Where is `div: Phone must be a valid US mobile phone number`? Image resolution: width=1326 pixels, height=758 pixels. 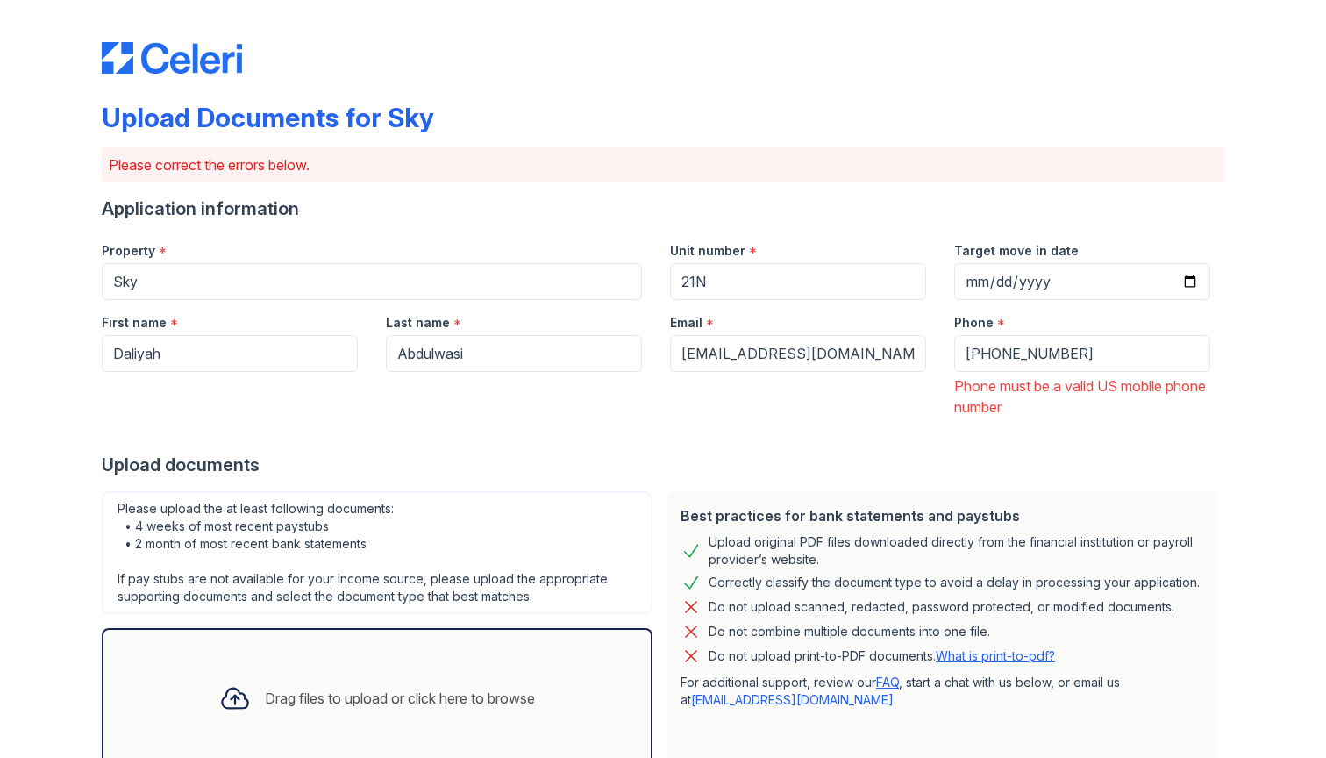
div: Phone must be a valid US mobile phone number is located at coordinates (1082, 396).